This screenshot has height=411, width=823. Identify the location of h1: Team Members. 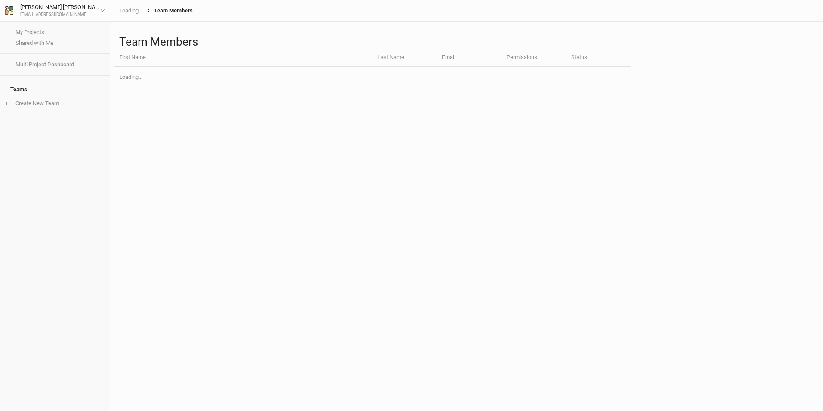
(467, 42).